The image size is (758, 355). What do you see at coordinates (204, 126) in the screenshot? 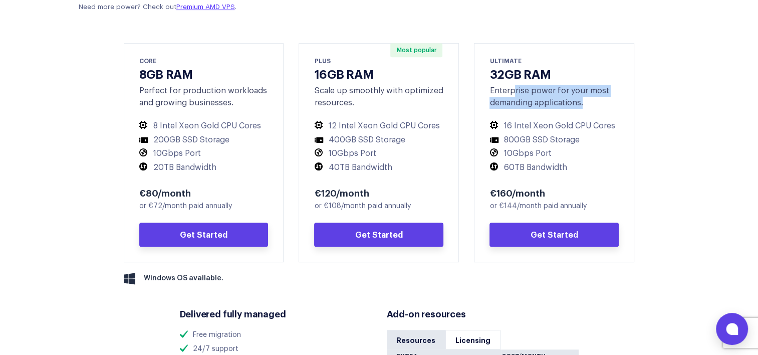
I see `li: 8 Intel Xeon Gold CPU Cores` at bounding box center [204, 126].